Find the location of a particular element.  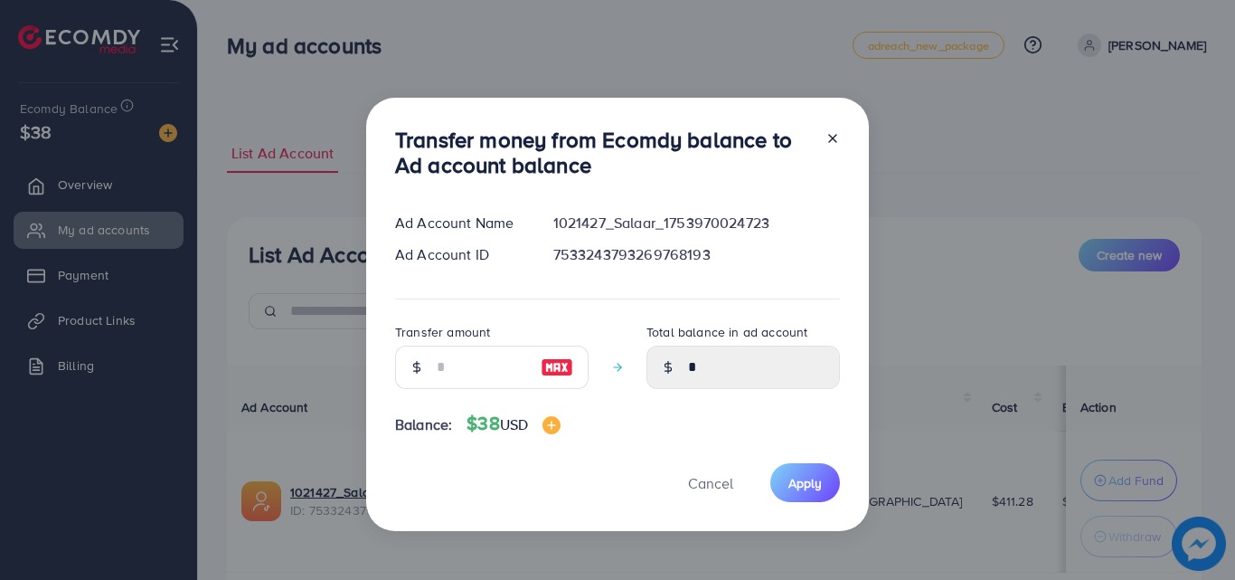

label: Transfer amount is located at coordinates (442, 332).